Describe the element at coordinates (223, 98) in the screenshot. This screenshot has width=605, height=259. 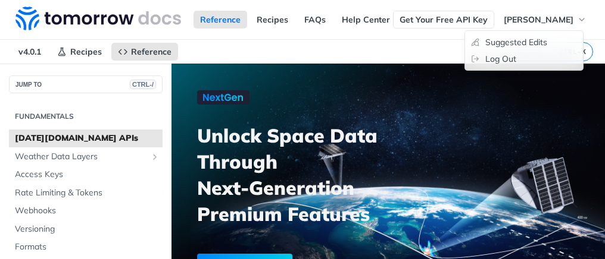
I see `img: NextGen` at that location.